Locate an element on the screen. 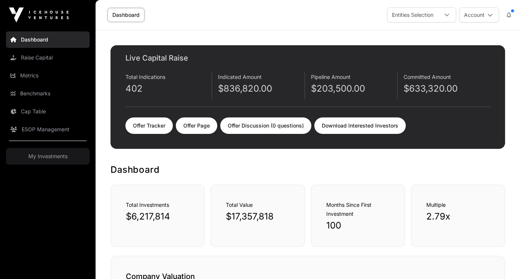 The width and height of the screenshot is (520, 279). a: My Investments is located at coordinates (48, 156).